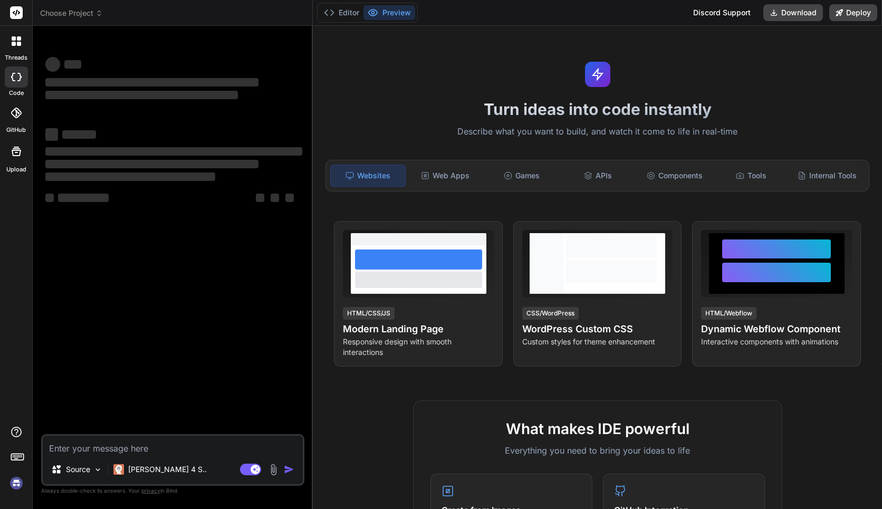 Image resolution: width=882 pixels, height=509 pixels. I want to click on div: Games, so click(521, 176).